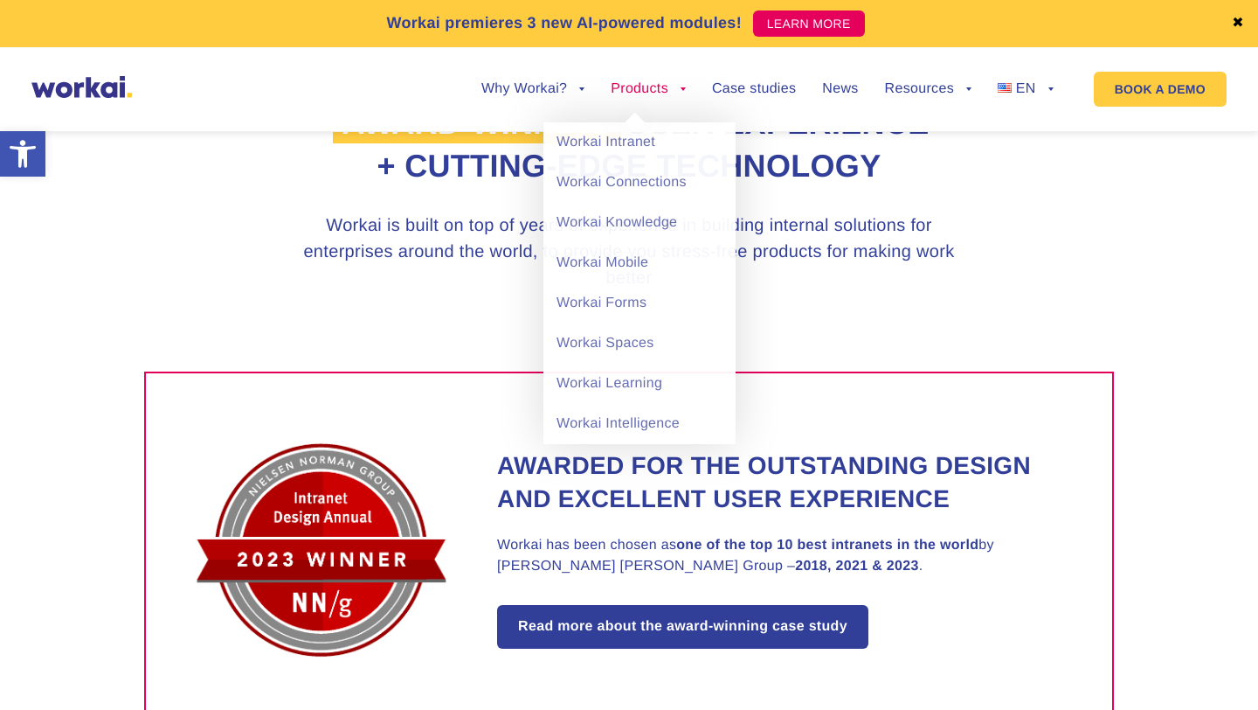 The height and width of the screenshot is (710, 1258). I want to click on p: Workai premieres 3 new AI-powered modules!, so click(564, 23).